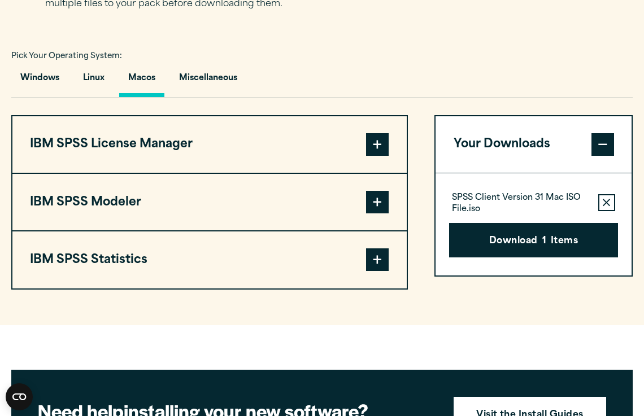  What do you see at coordinates (533, 224) in the screenshot?
I see `div: Your Downloads` at bounding box center [533, 224].